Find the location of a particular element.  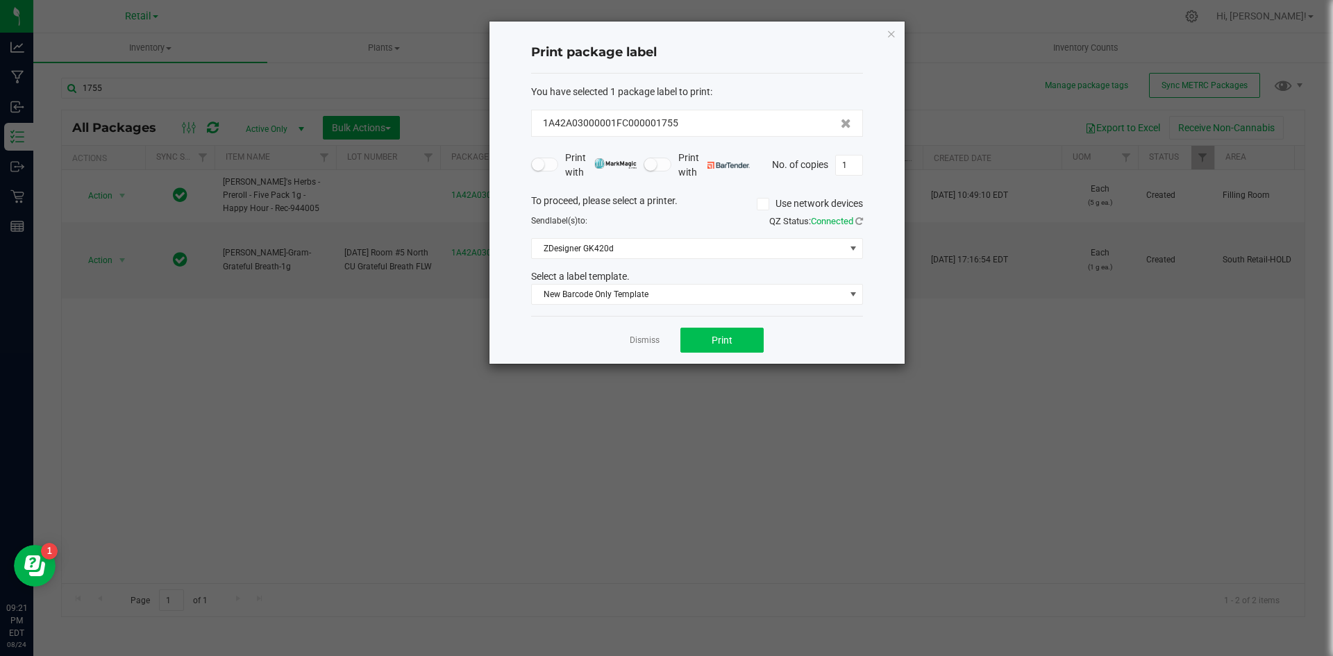

a: Dismiss is located at coordinates (644, 340).